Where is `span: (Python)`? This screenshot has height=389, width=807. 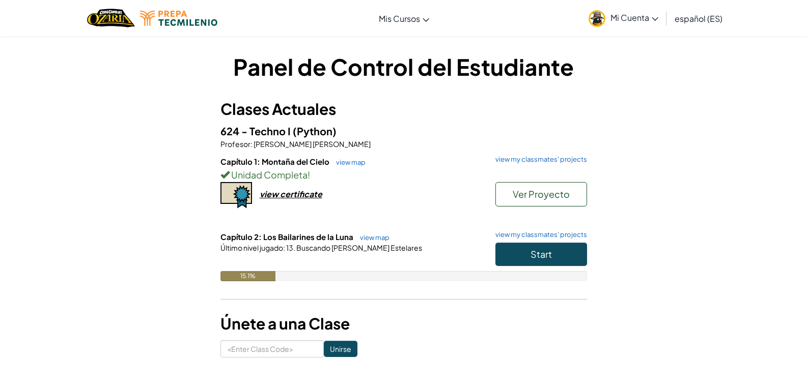
span: (Python) is located at coordinates (315, 131).